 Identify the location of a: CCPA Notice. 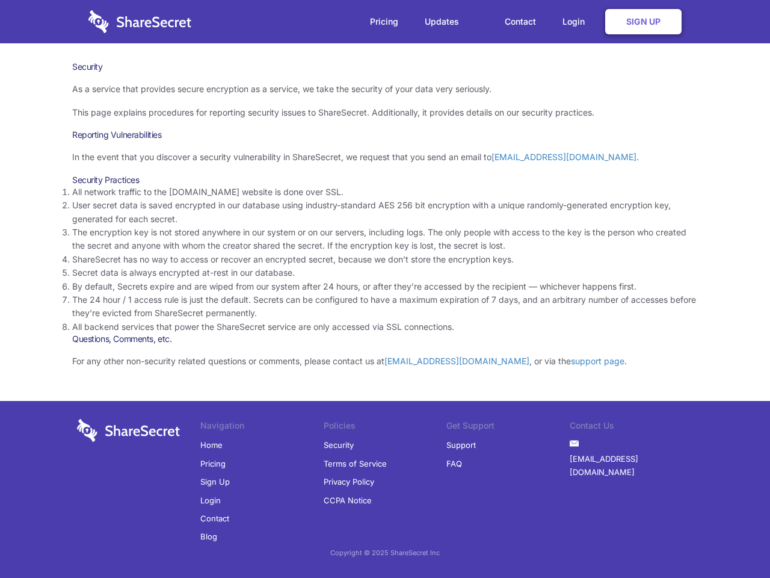
(348, 500).